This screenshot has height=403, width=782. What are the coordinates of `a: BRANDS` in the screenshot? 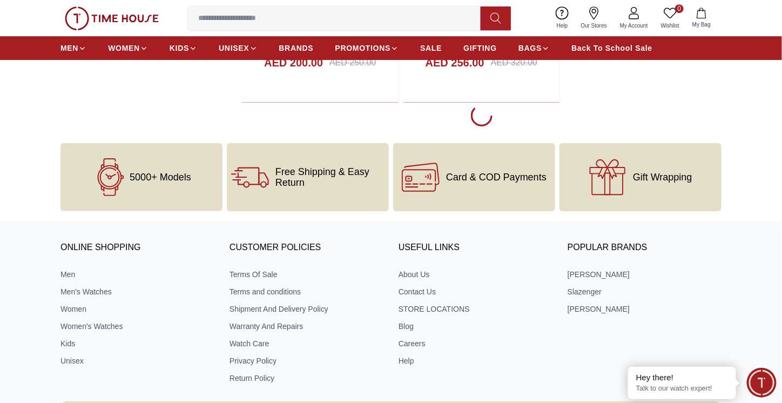 It's located at (296, 48).